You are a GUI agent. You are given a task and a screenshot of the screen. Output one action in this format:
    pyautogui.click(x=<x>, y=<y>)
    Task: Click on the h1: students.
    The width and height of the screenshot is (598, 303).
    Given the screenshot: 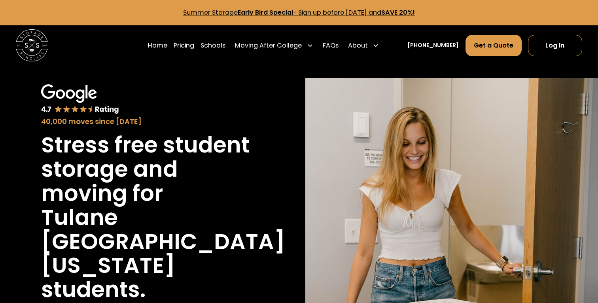 What is the action you would take?
    pyautogui.click(x=93, y=289)
    